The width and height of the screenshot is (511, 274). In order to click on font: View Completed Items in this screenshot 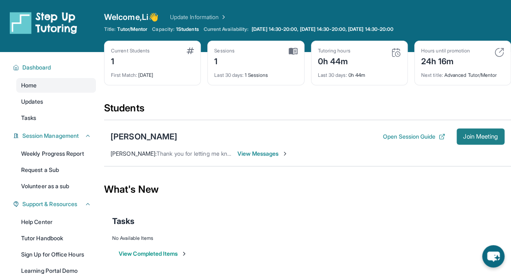, I will do `click(148, 254)`.